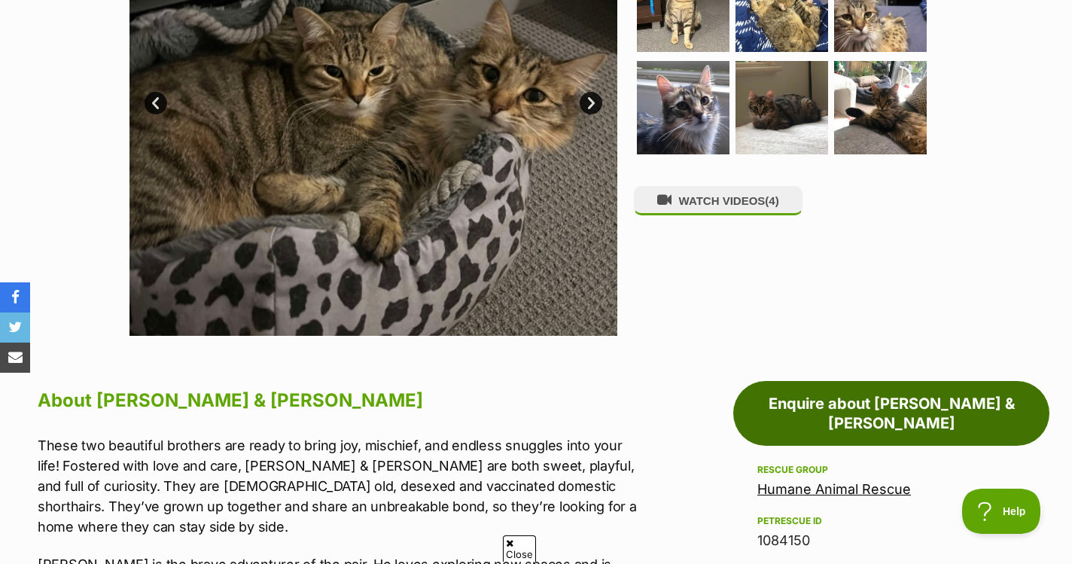 Image resolution: width=1072 pixels, height=564 pixels. What do you see at coordinates (891, 540) in the screenshot?
I see `div: 1084150` at bounding box center [891, 540].